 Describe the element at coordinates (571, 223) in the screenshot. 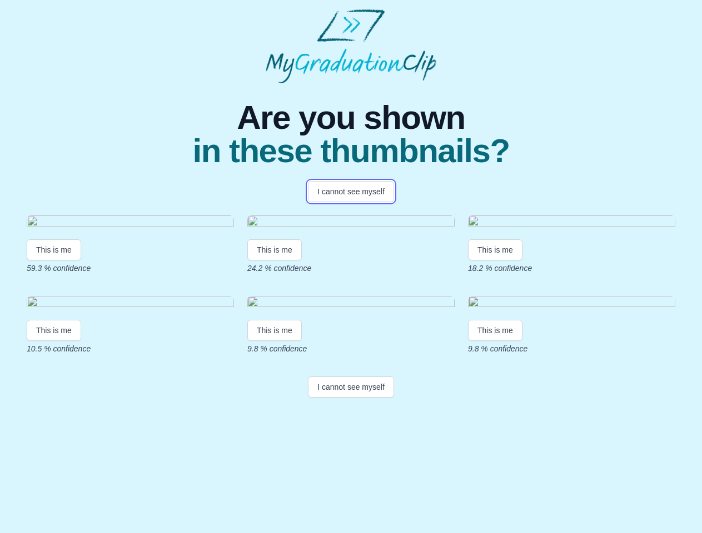

I see `img: ab2102ef621889cb535cd66b1c6a094d543160a0.gif` at that location.